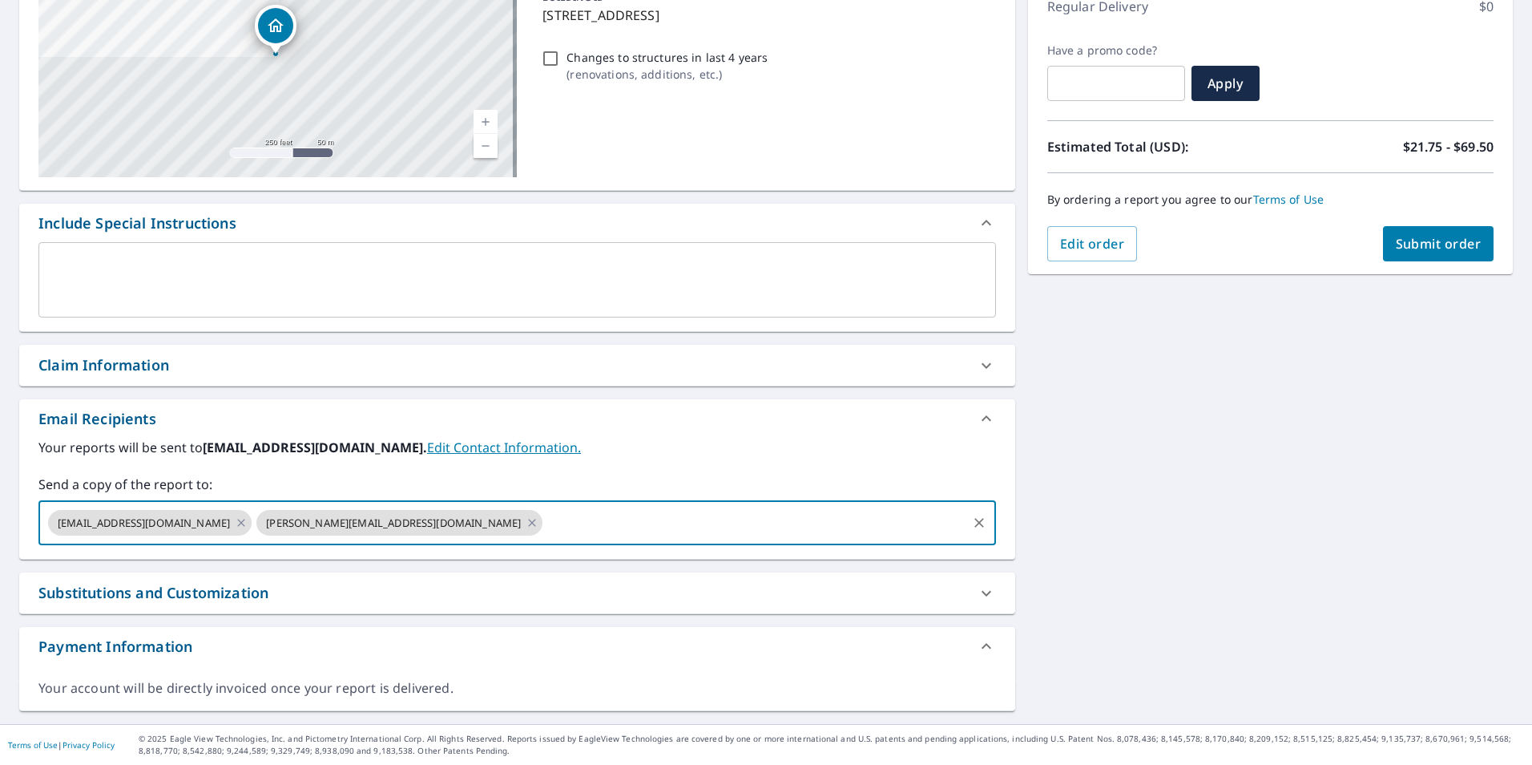 Image resolution: width=1532 pixels, height=765 pixels. What do you see at coordinates (486, 122) in the screenshot?
I see `a: Current Level 17, Zoom In` at bounding box center [486, 122].